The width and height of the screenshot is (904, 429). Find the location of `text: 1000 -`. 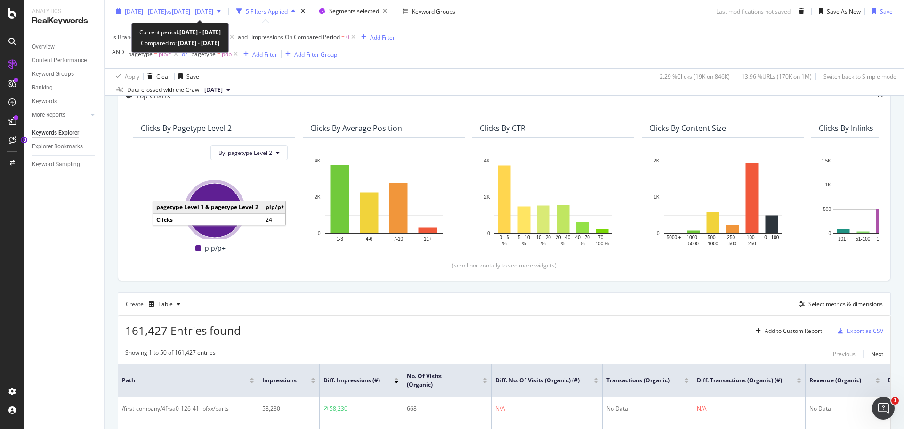

text: 1000 - is located at coordinates (693, 237).